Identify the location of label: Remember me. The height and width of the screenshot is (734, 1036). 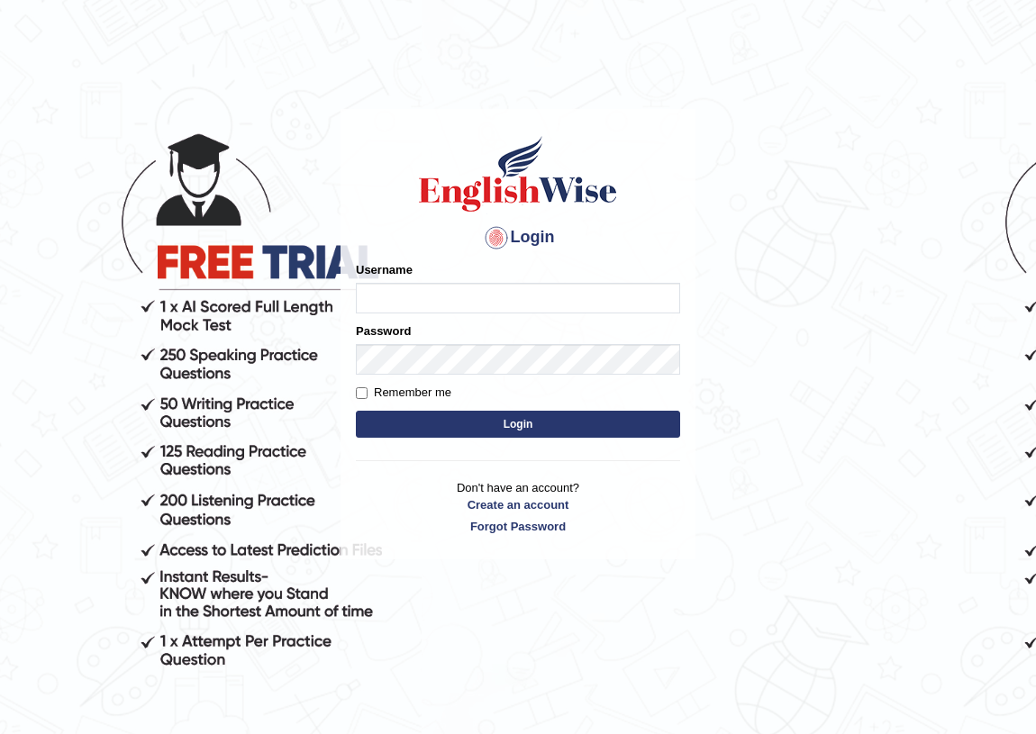
(404, 393).